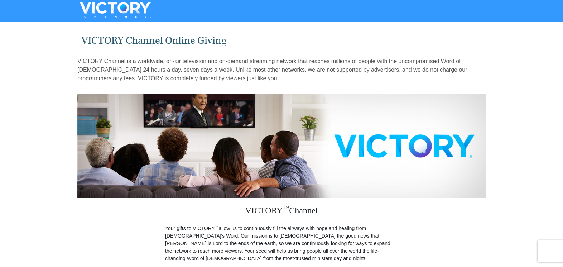 Image resolution: width=563 pixels, height=267 pixels. Describe the element at coordinates (281, 243) in the screenshot. I see `p: Your gifts to VICTORY allow us to continuously fill the airways with hope and healing from [DEMOG...` at that location.